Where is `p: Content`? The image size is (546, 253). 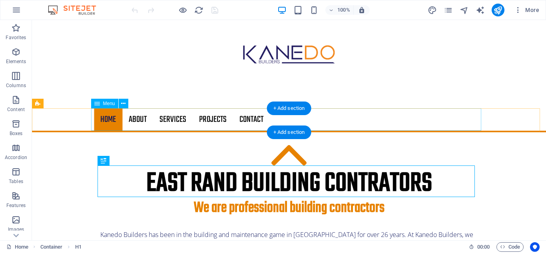
p: Content is located at coordinates (16, 109).